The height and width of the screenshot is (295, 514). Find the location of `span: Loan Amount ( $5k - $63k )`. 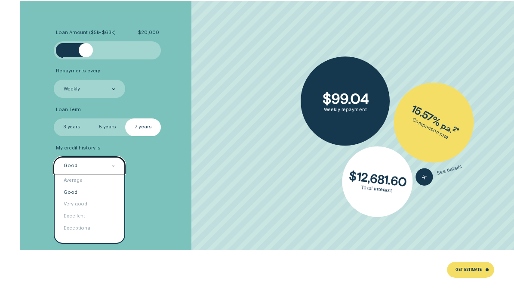

span: Loan Amount ( $5k - $63k ) is located at coordinates (86, 33).